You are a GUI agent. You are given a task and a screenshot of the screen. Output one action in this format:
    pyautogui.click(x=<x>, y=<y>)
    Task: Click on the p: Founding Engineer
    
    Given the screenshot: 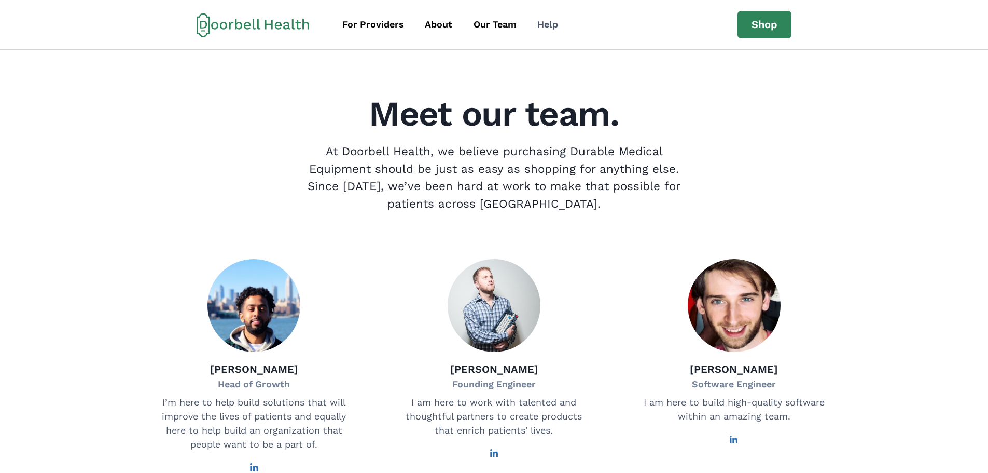 What is the action you would take?
    pyautogui.click(x=494, y=384)
    